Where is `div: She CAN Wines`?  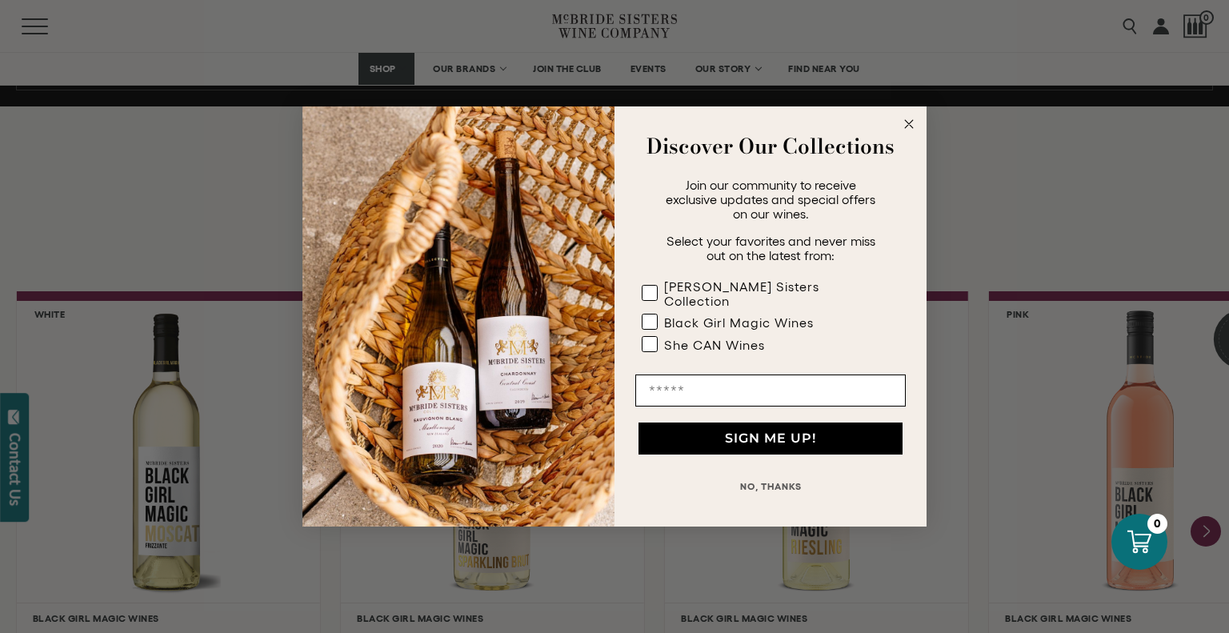
div: She CAN Wines is located at coordinates (715, 345).